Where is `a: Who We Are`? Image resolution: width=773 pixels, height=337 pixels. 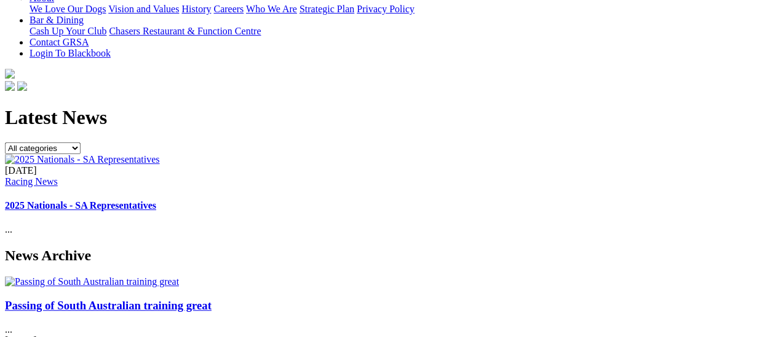
a: Who We Are is located at coordinates (271, 9).